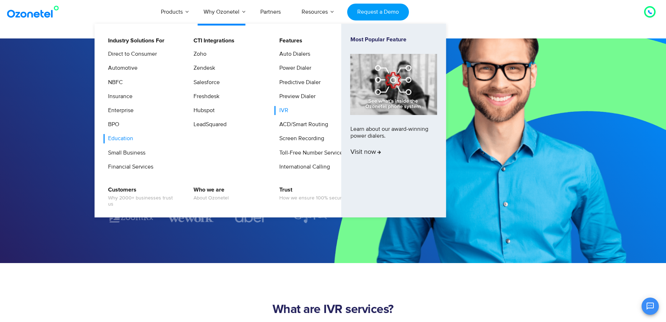 This screenshot has width=666, height=322. Describe the element at coordinates (303, 167) in the screenshot. I see `a: International Calling` at that location.